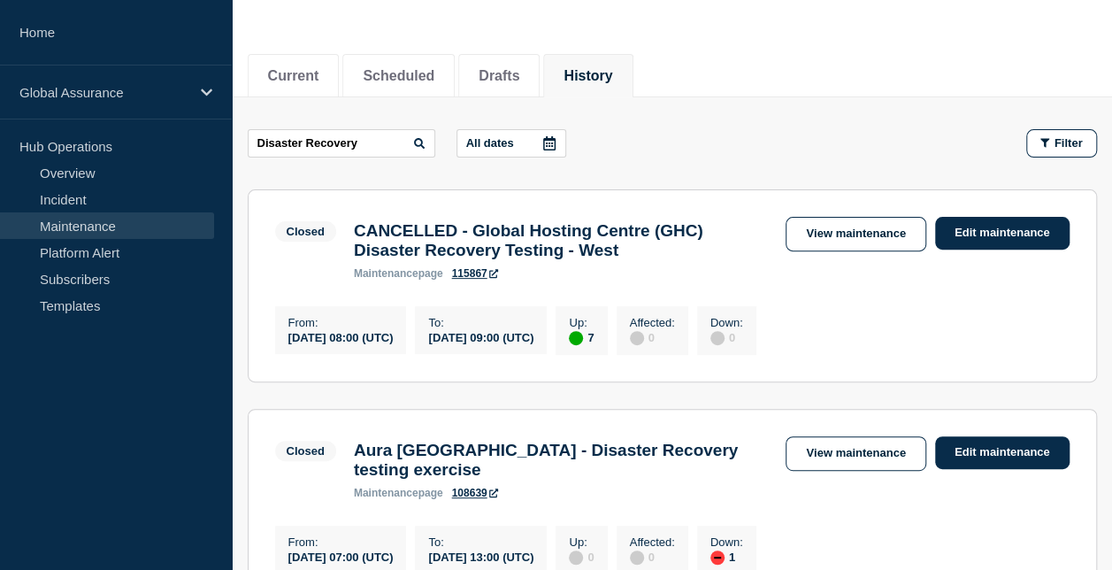 This screenshot has width=1112, height=570. Describe the element at coordinates (581, 337) in the screenshot. I see `div: 7` at that location.